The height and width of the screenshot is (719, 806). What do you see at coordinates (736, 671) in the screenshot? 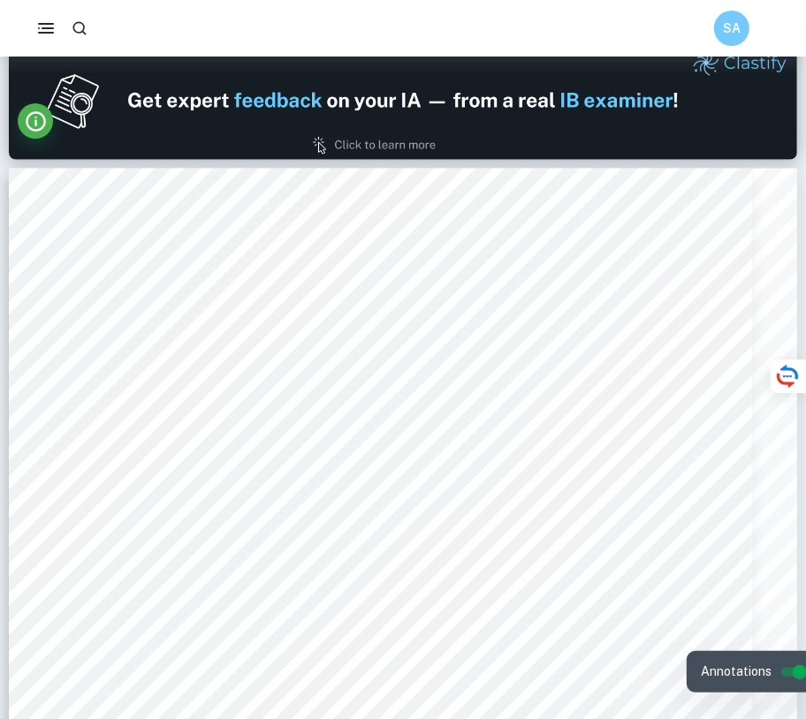
I see `span: Annotations` at bounding box center [736, 671].